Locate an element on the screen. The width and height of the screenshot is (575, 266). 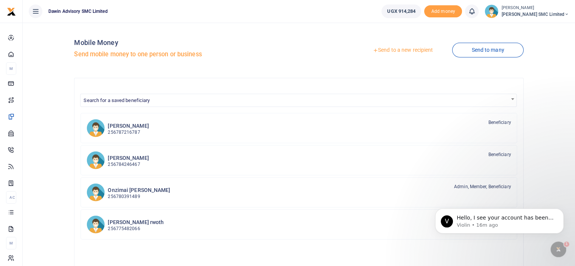
span: UGX 914,284 is located at coordinates (401, 11).